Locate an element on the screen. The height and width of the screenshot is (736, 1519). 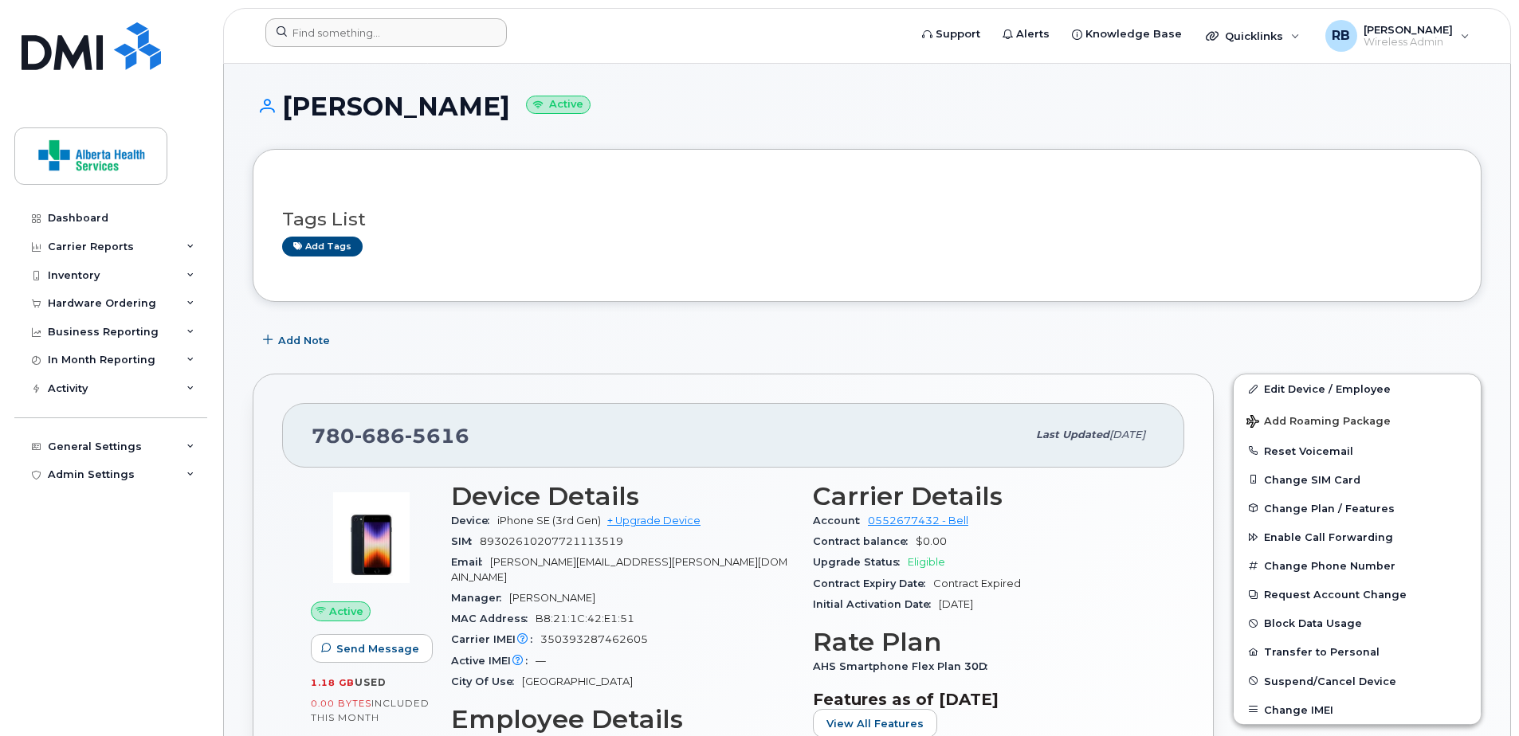
h3: Device Details is located at coordinates (622, 497).